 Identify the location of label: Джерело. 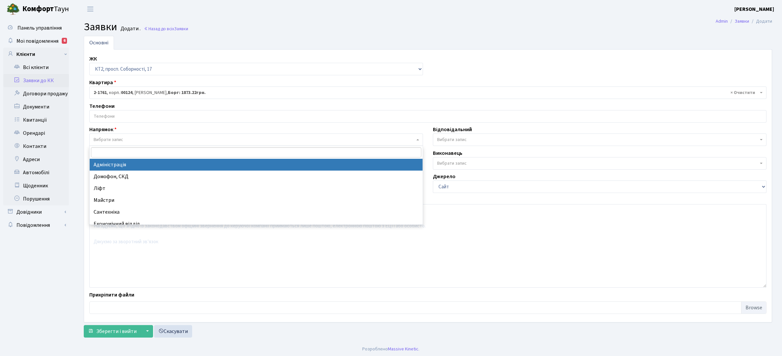
(444, 176).